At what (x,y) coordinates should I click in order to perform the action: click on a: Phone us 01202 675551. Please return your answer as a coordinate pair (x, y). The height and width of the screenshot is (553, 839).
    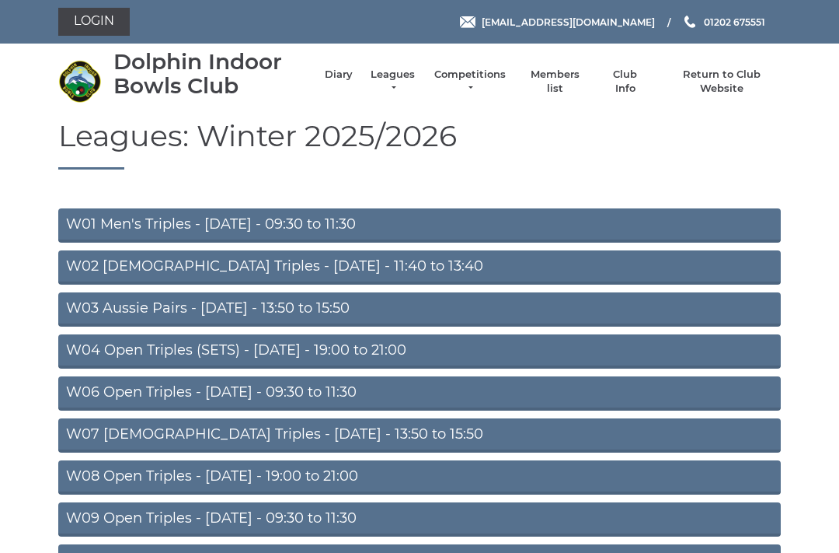
    Looking at the image, I should click on (723, 22).